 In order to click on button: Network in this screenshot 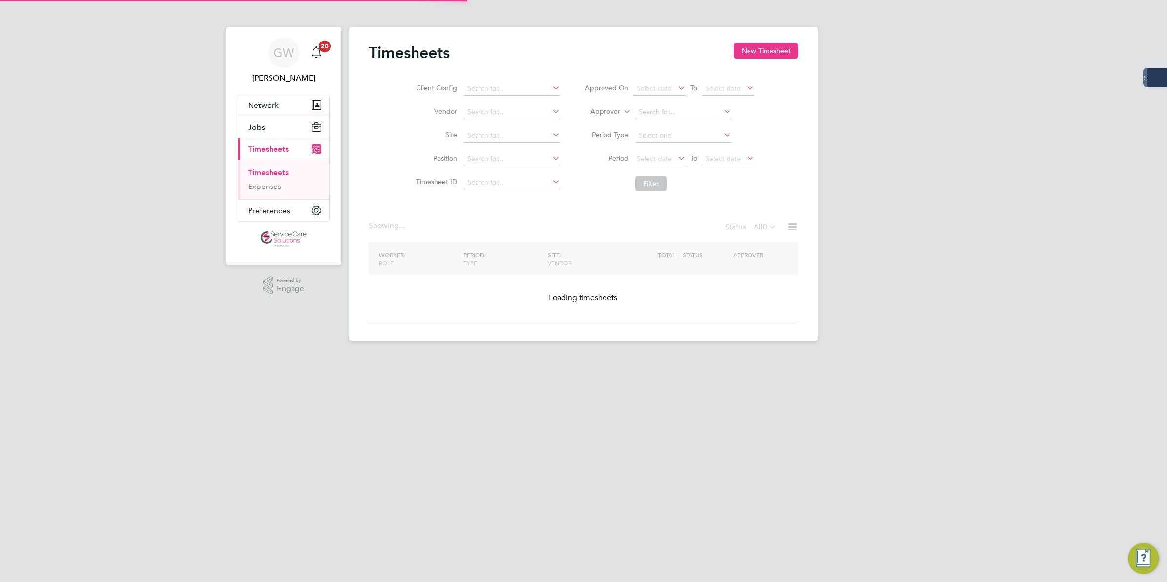, I will do `click(284, 105)`.